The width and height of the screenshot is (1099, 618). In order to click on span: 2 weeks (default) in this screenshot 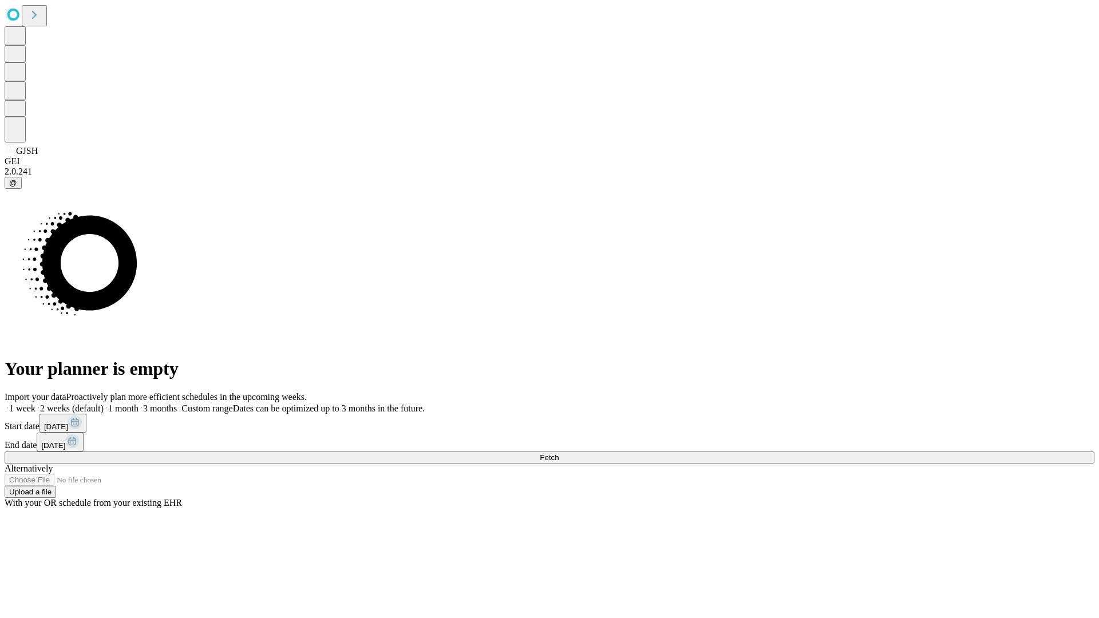, I will do `click(72, 408)`.